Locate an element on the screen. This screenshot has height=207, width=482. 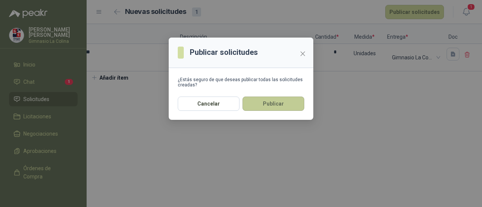
h3: Publicar solicitudes is located at coordinates (224, 52).